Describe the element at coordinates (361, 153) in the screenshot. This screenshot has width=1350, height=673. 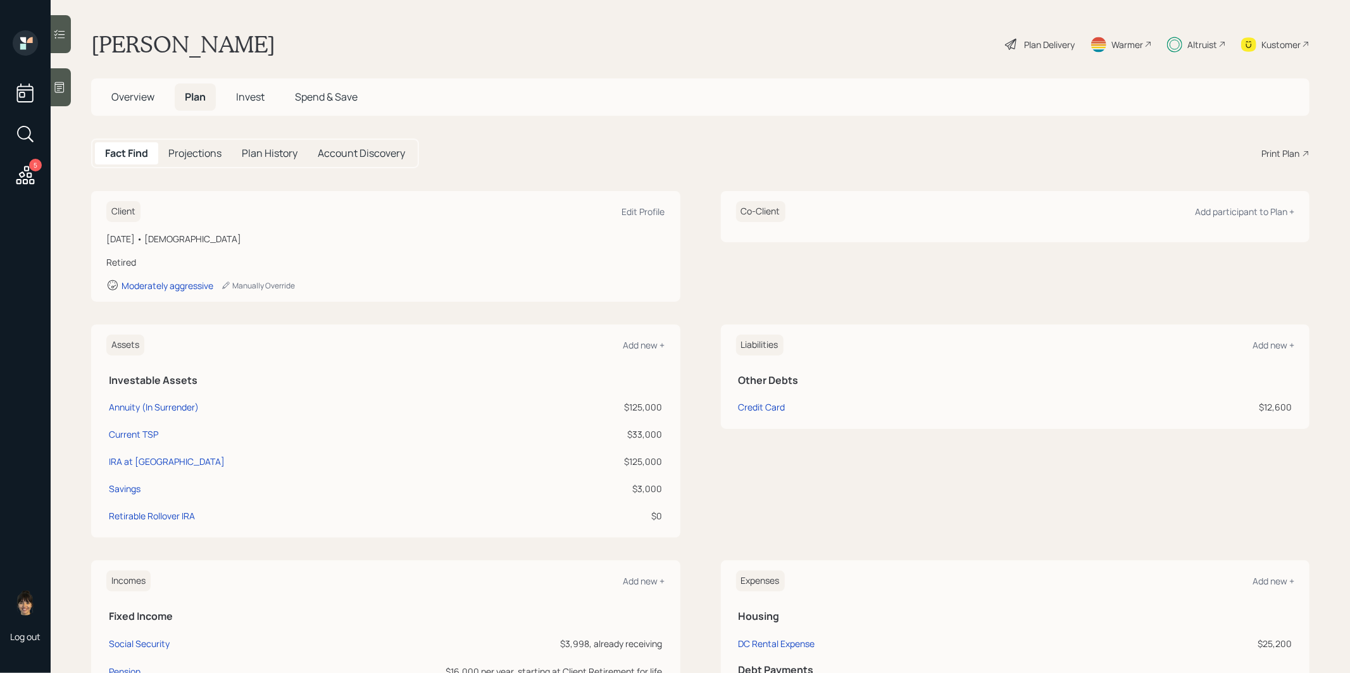
I see `h5: Account Discovery` at that location.